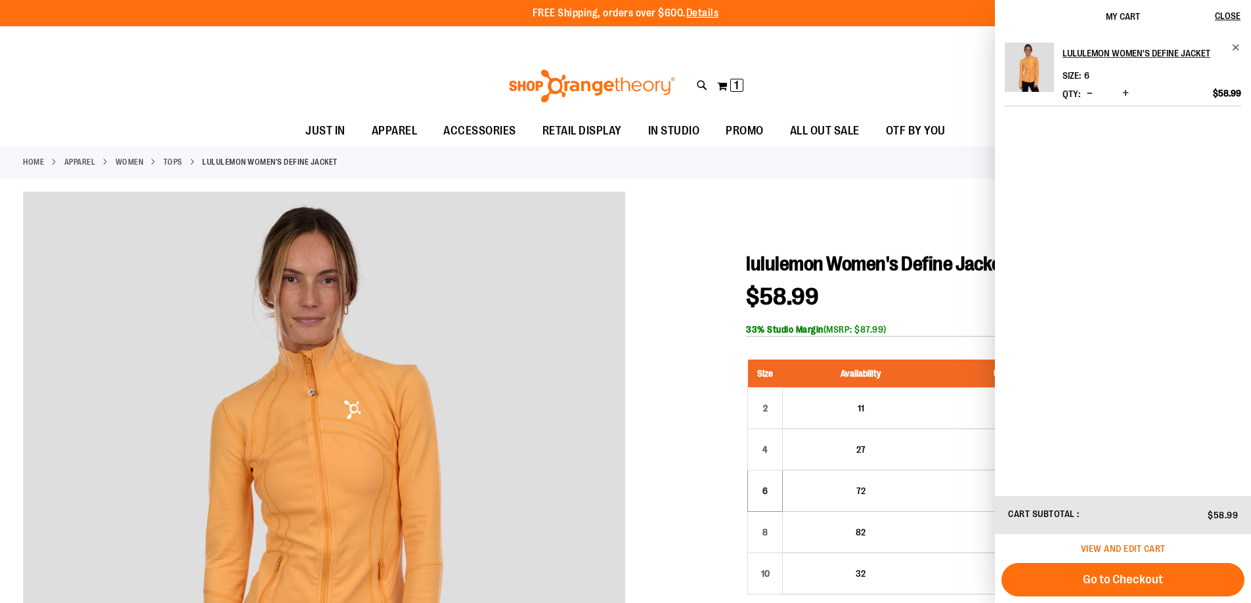  I want to click on b: 33% Studio Margin, so click(784, 330).